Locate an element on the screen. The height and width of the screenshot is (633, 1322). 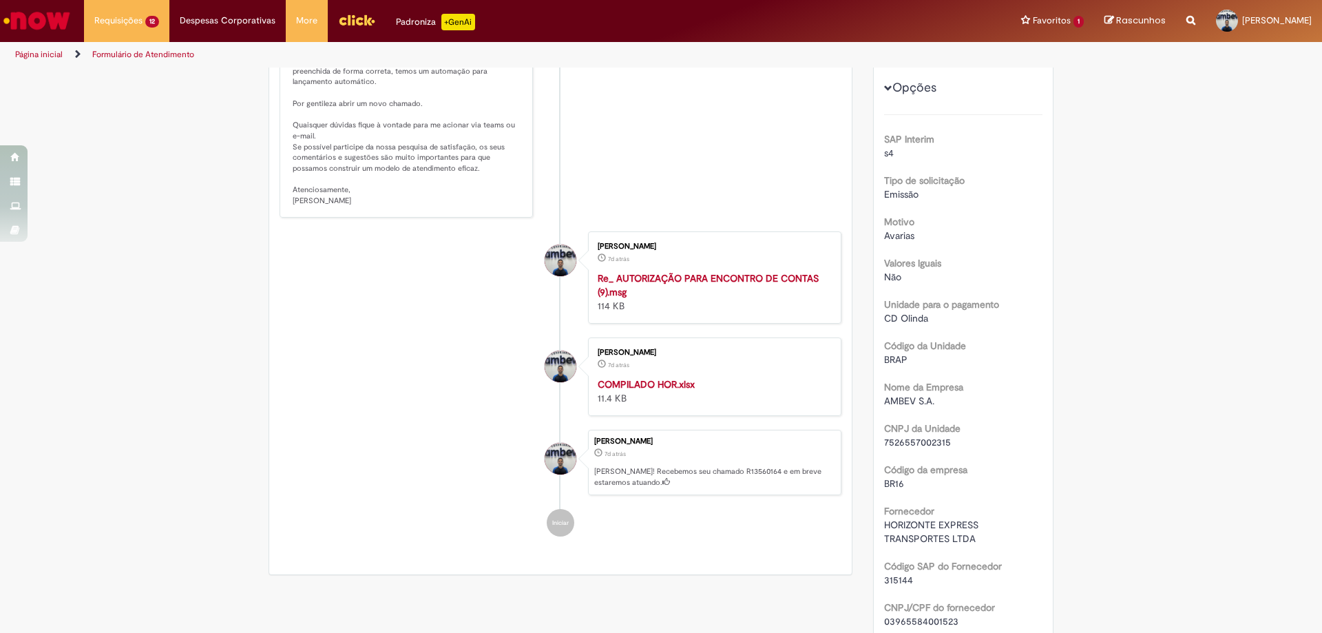
span: More is located at coordinates (306, 21).